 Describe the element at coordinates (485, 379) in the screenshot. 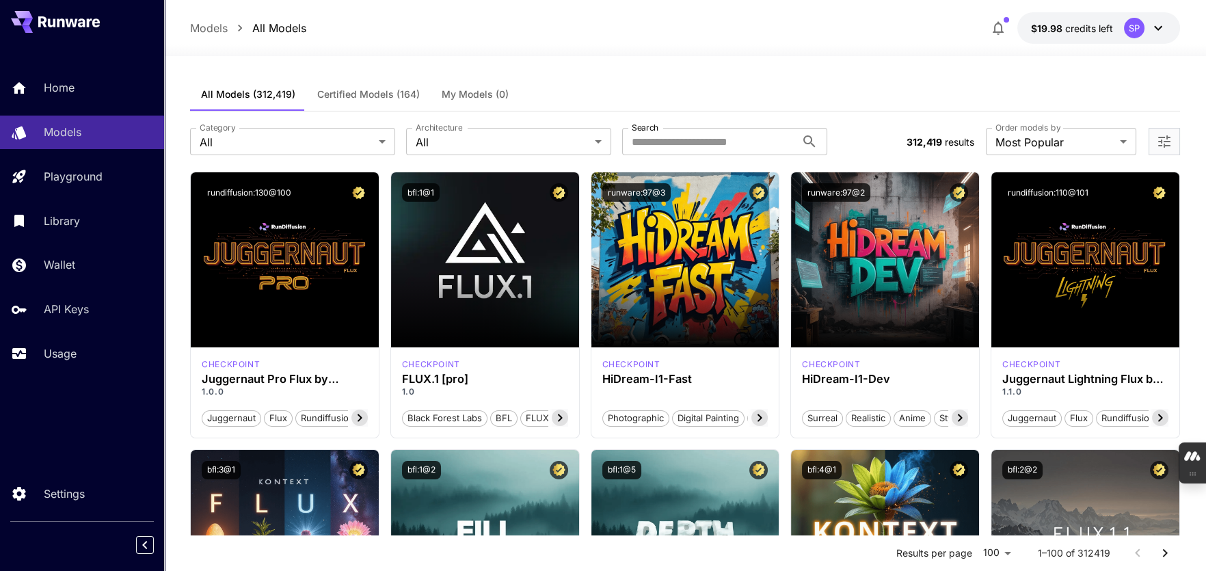

I see `div: FLUX.1 [pro]` at that location.